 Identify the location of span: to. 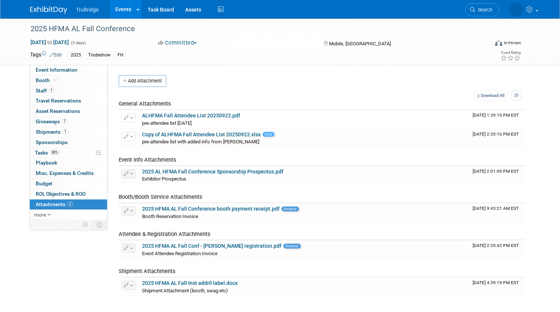
(49, 42).